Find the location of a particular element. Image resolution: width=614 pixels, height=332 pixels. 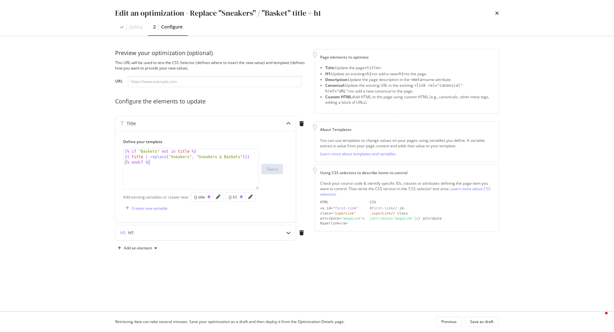

div: Title is located at coordinates (131, 123).